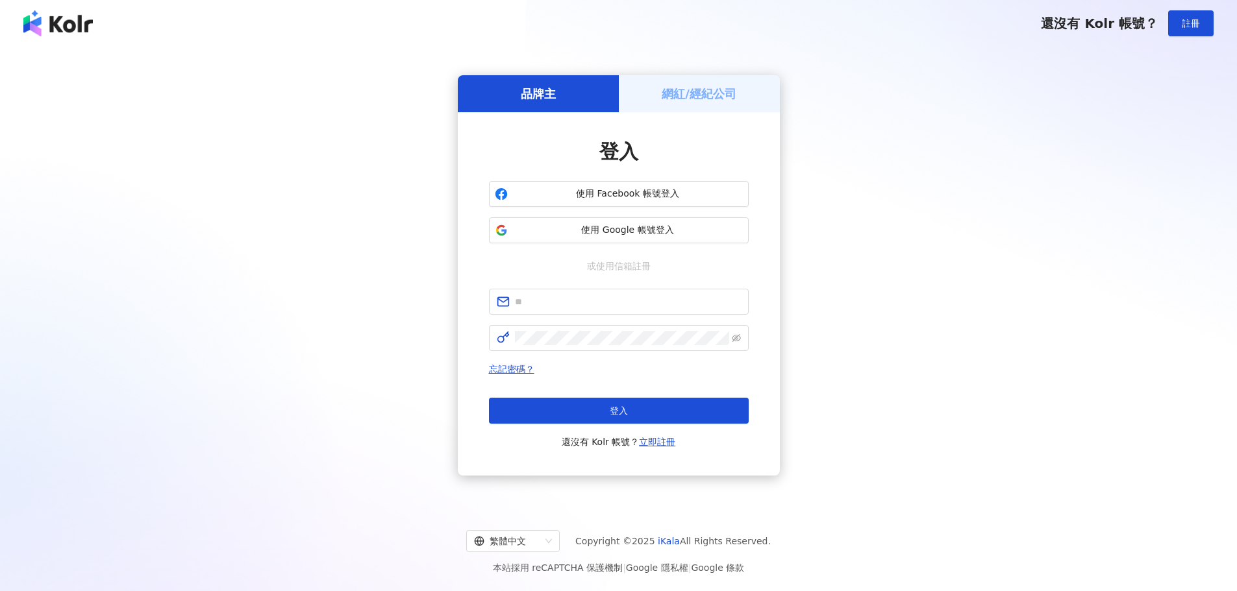 The width and height of the screenshot is (1237, 591). Describe the element at coordinates (628, 194) in the screenshot. I see `span: 使用 Facebook 帳號登入` at that location.